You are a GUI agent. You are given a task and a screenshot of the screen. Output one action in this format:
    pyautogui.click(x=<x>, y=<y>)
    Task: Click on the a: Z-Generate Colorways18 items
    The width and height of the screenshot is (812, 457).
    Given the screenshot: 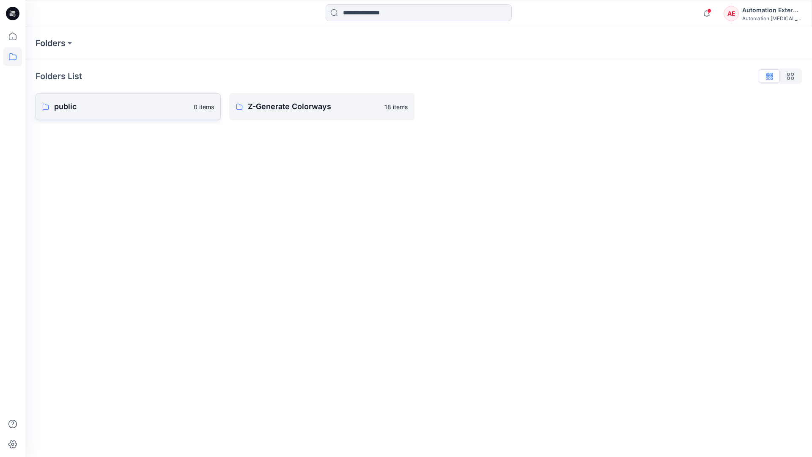 What is the action you would take?
    pyautogui.click(x=322, y=107)
    